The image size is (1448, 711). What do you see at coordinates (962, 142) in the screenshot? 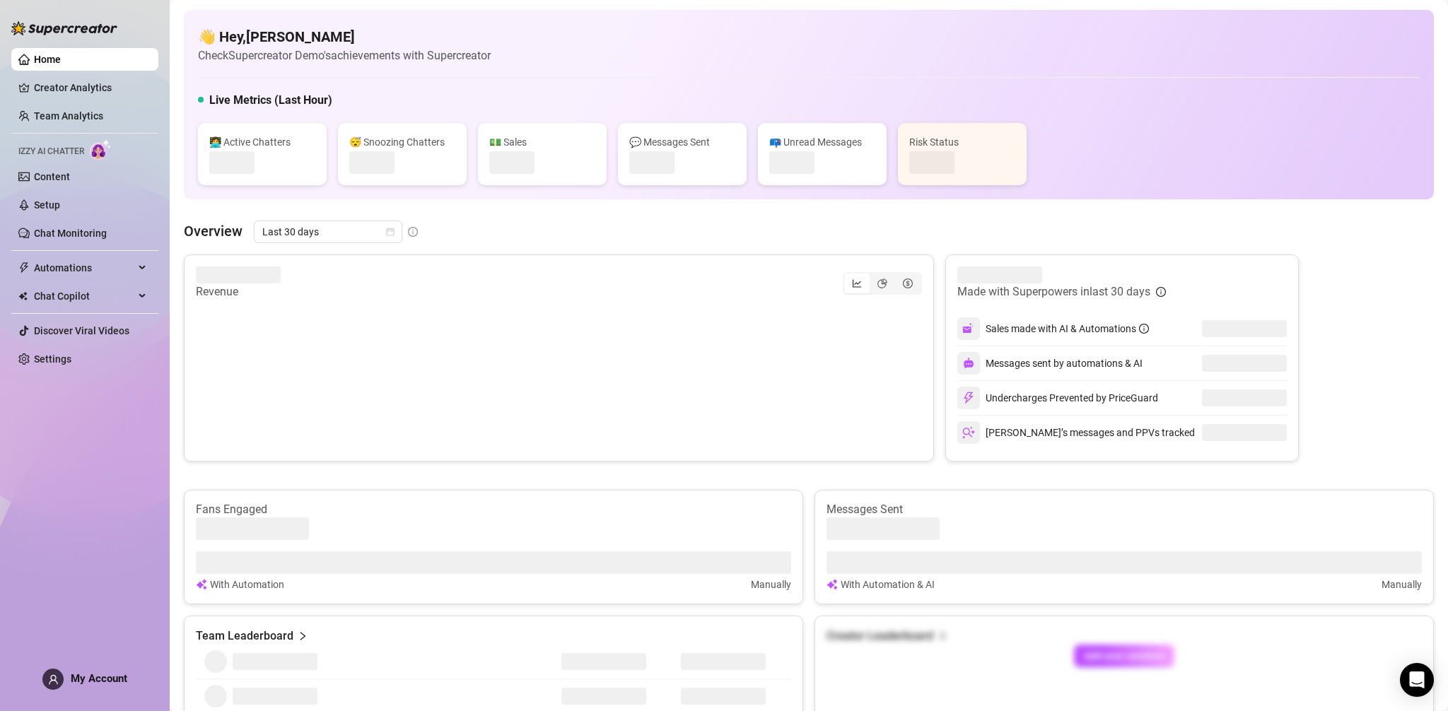
I see `div: Risk Status` at bounding box center [962, 142].